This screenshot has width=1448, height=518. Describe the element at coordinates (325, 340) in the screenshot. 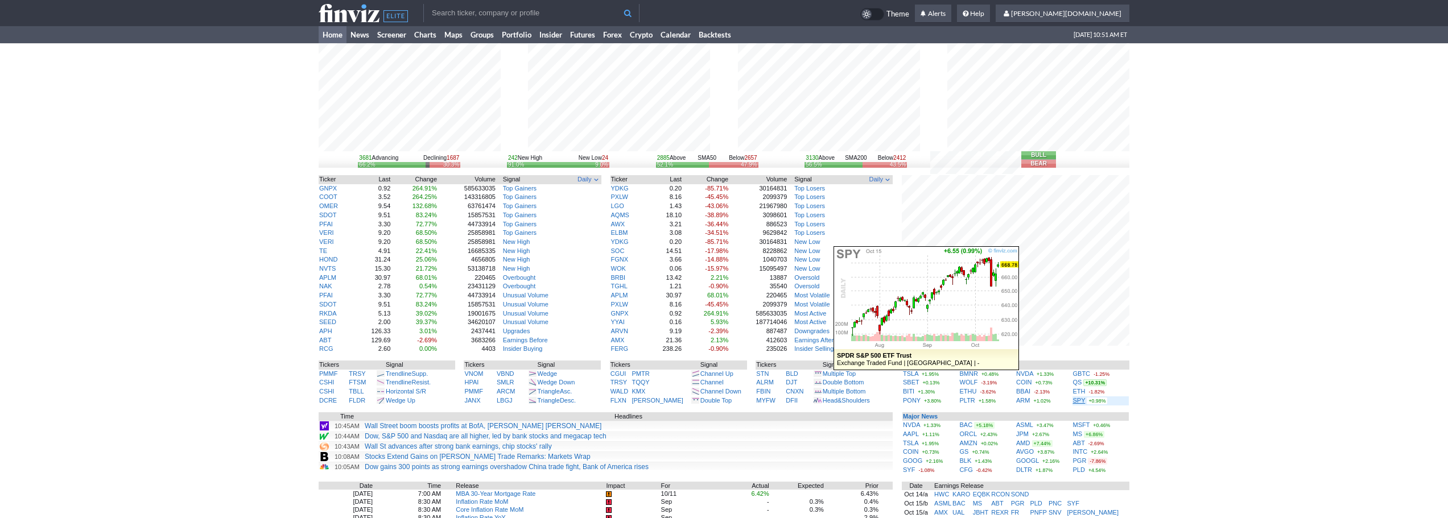

I see `a: ABT` at that location.